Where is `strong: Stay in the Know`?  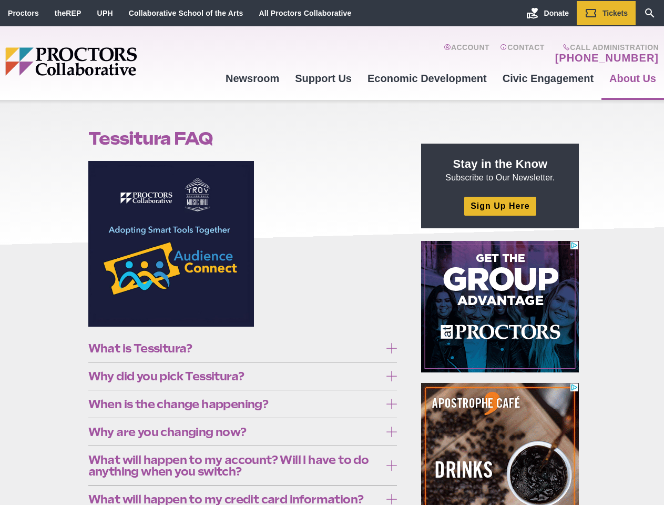
strong: Stay in the Know is located at coordinates (500, 163).